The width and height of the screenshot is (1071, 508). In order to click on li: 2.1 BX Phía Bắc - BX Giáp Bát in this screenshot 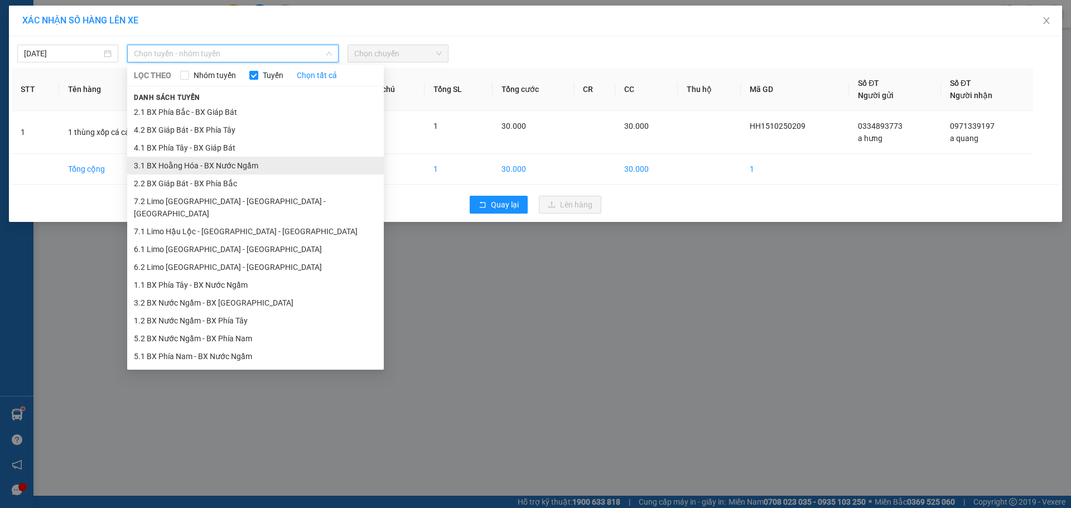, I will do `click(256, 112)`.